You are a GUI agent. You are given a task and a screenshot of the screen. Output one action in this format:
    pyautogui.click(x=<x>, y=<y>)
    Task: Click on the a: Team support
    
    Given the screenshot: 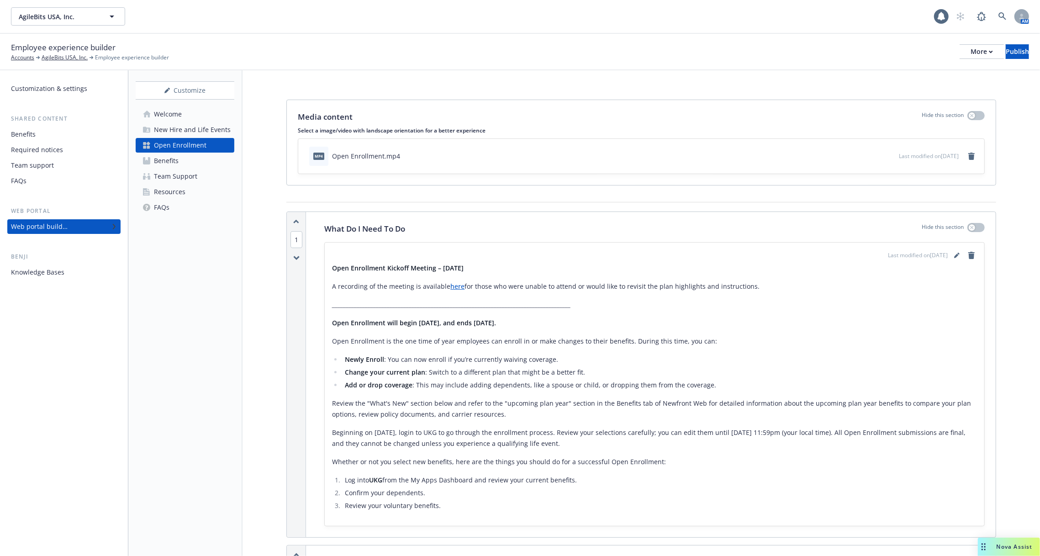 What is the action you would take?
    pyautogui.click(x=64, y=165)
    